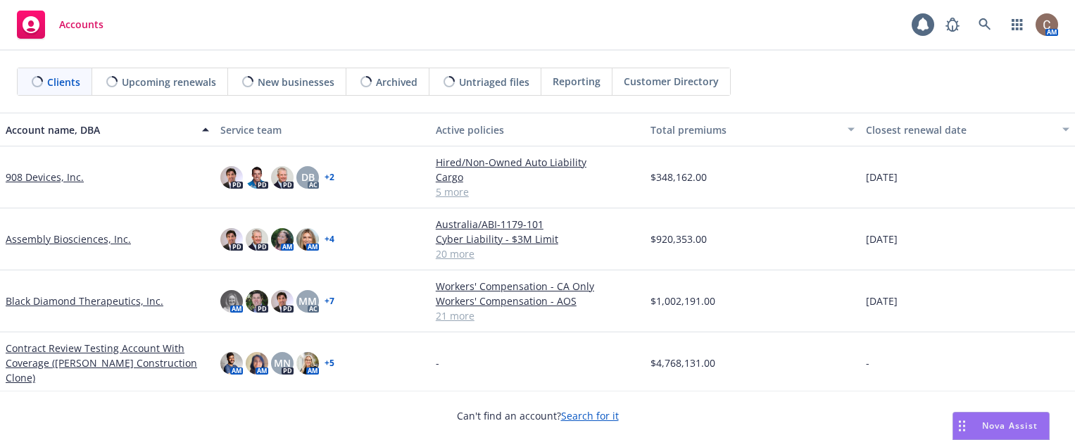 The height and width of the screenshot is (440, 1075). What do you see at coordinates (985, 25) in the screenshot?
I see `a: Search` at bounding box center [985, 25].